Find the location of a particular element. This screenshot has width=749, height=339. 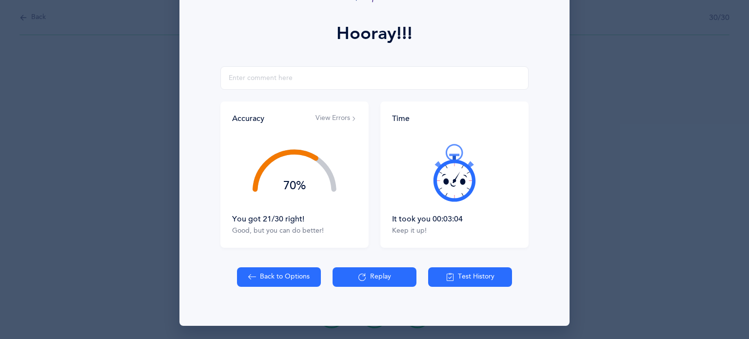

div: Accuracy is located at coordinates (248, 118).